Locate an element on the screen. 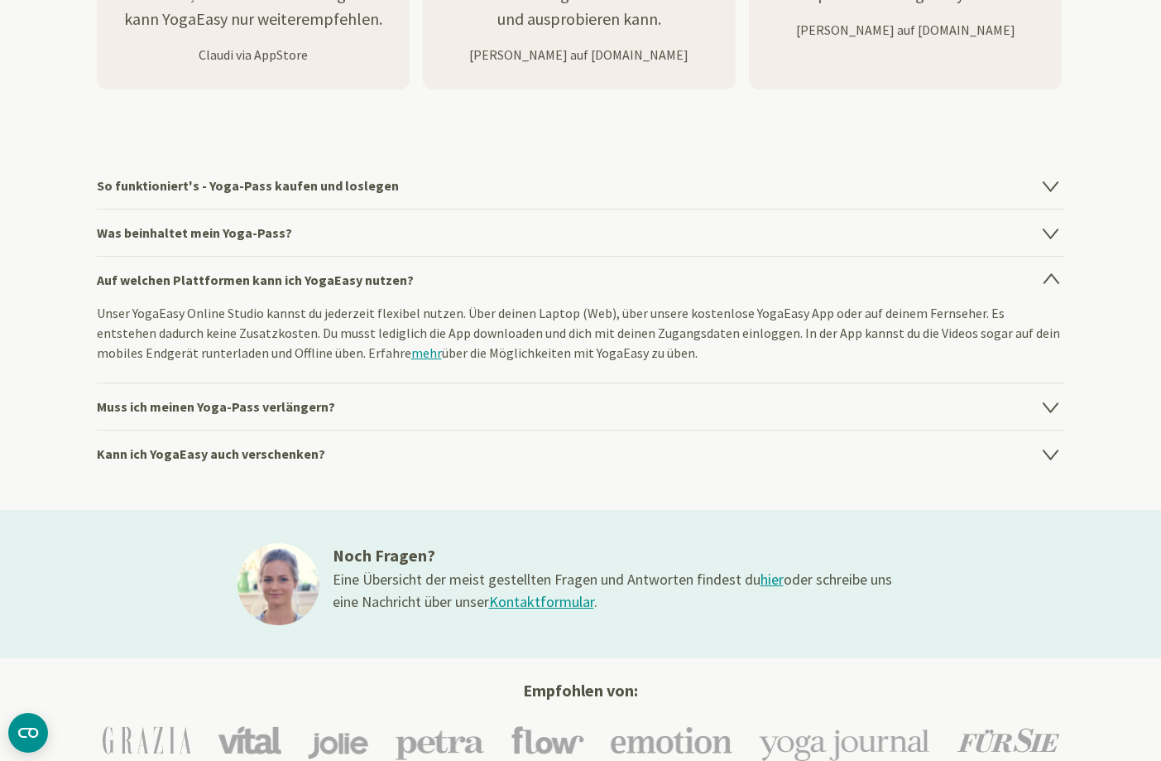 The height and width of the screenshot is (761, 1161). img: ines@1x.jpg is located at coordinates (278, 584).